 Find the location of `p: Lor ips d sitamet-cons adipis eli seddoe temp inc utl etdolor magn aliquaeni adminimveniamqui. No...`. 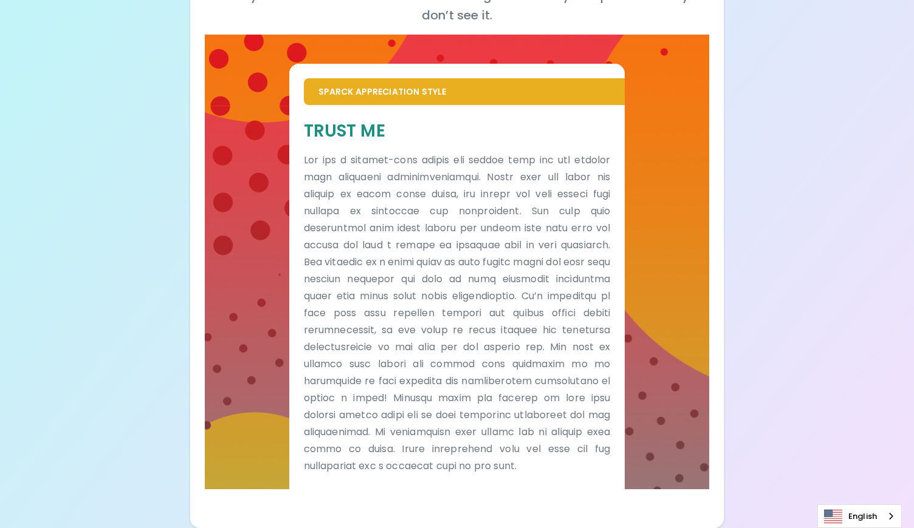

p: Lor ips d sitamet-cons adipis eli seddoe temp inc utl etdolor magn aliquaeni adminimveniamqui. No... is located at coordinates (457, 313).